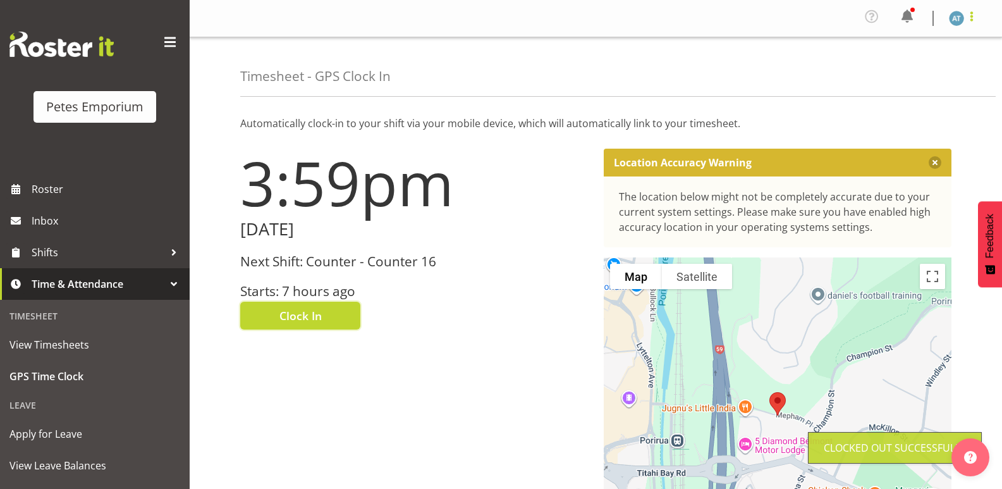 The image size is (1002, 489). What do you see at coordinates (95, 345) in the screenshot?
I see `a: View Timesheets` at bounding box center [95, 345].